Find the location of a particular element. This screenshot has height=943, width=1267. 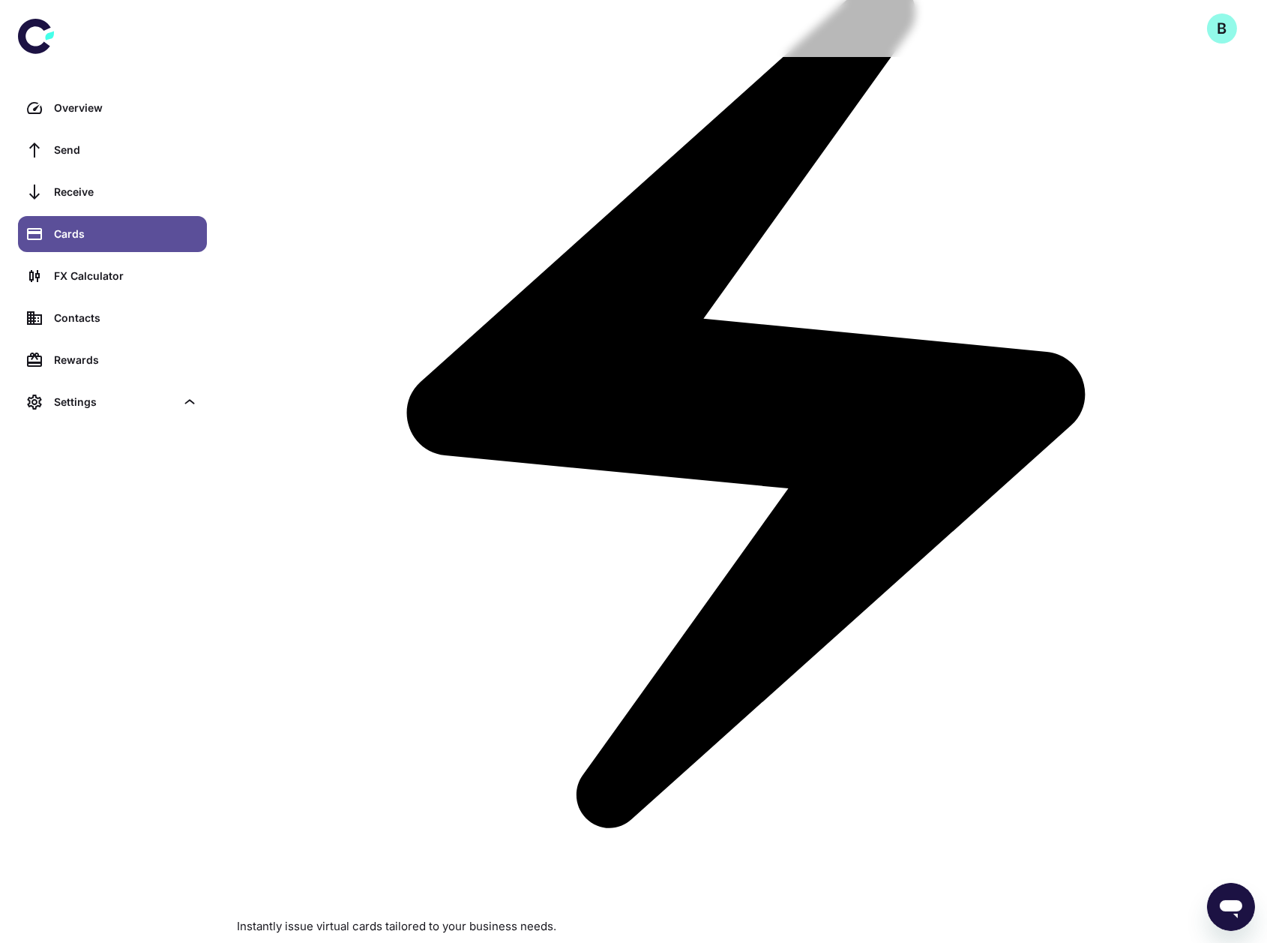

div: B is located at coordinates (1222, 28).